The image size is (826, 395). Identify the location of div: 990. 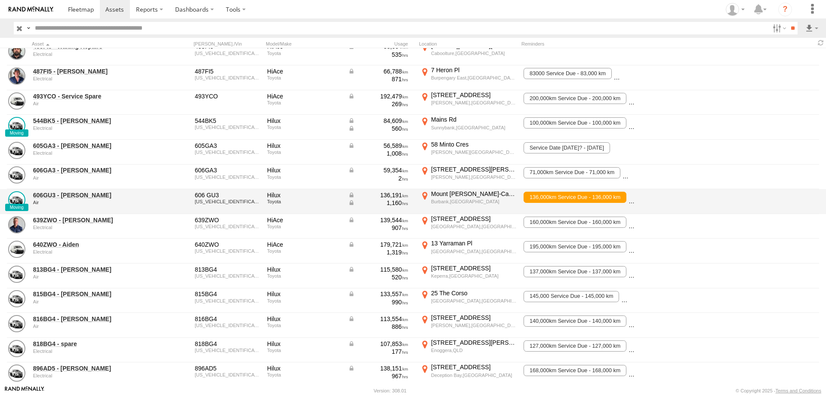
(378, 302).